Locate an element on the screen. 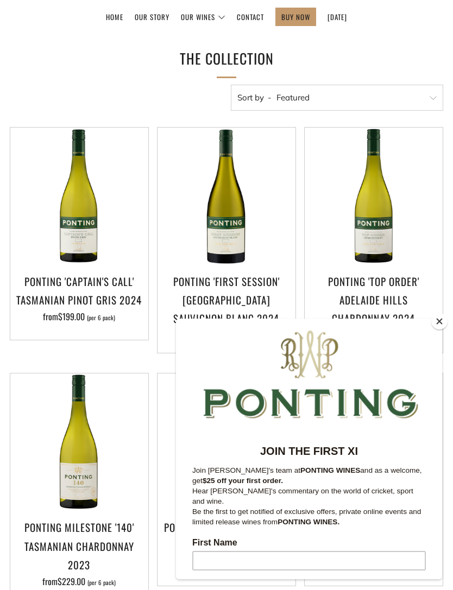 The height and width of the screenshot is (590, 453). a: BUY NOW is located at coordinates (295, 17).